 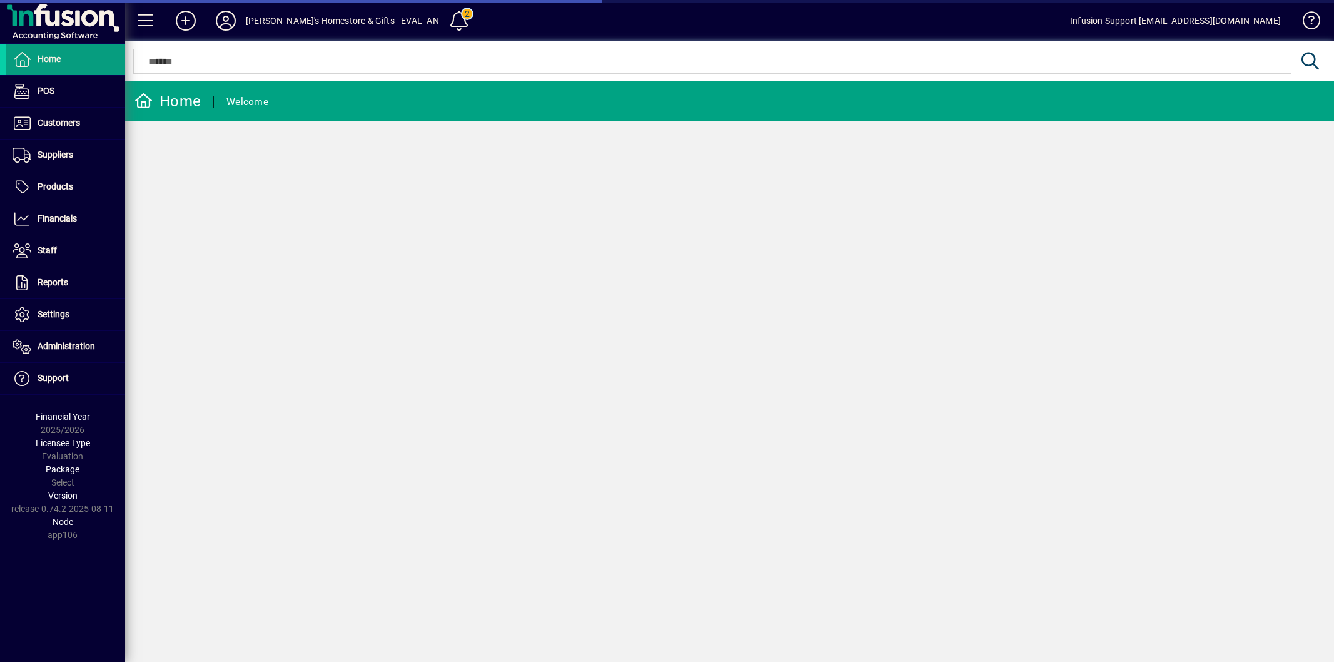 What do you see at coordinates (66, 219) in the screenshot?
I see `a: Financials` at bounding box center [66, 219].